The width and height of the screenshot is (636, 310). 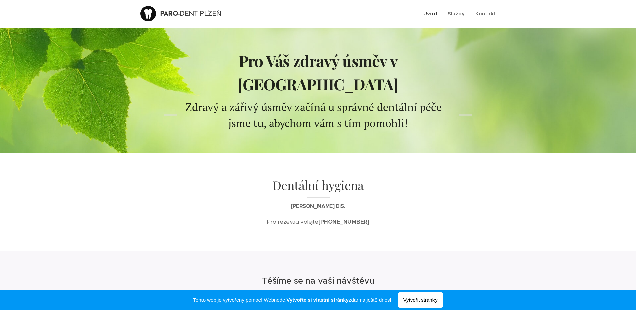 What do you see at coordinates (318, 280) in the screenshot?
I see `h2: Těšíme se na vaši návštěvu` at bounding box center [318, 280].